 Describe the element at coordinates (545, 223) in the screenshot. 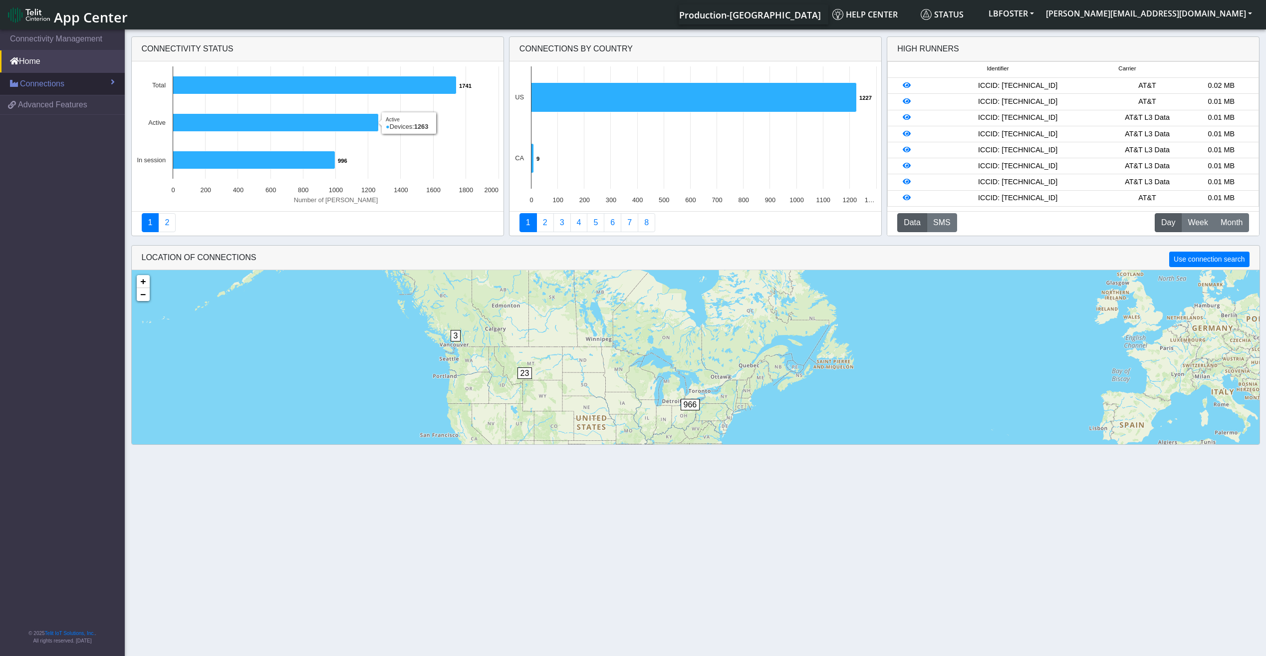

I see `a: Carrier` at that location.